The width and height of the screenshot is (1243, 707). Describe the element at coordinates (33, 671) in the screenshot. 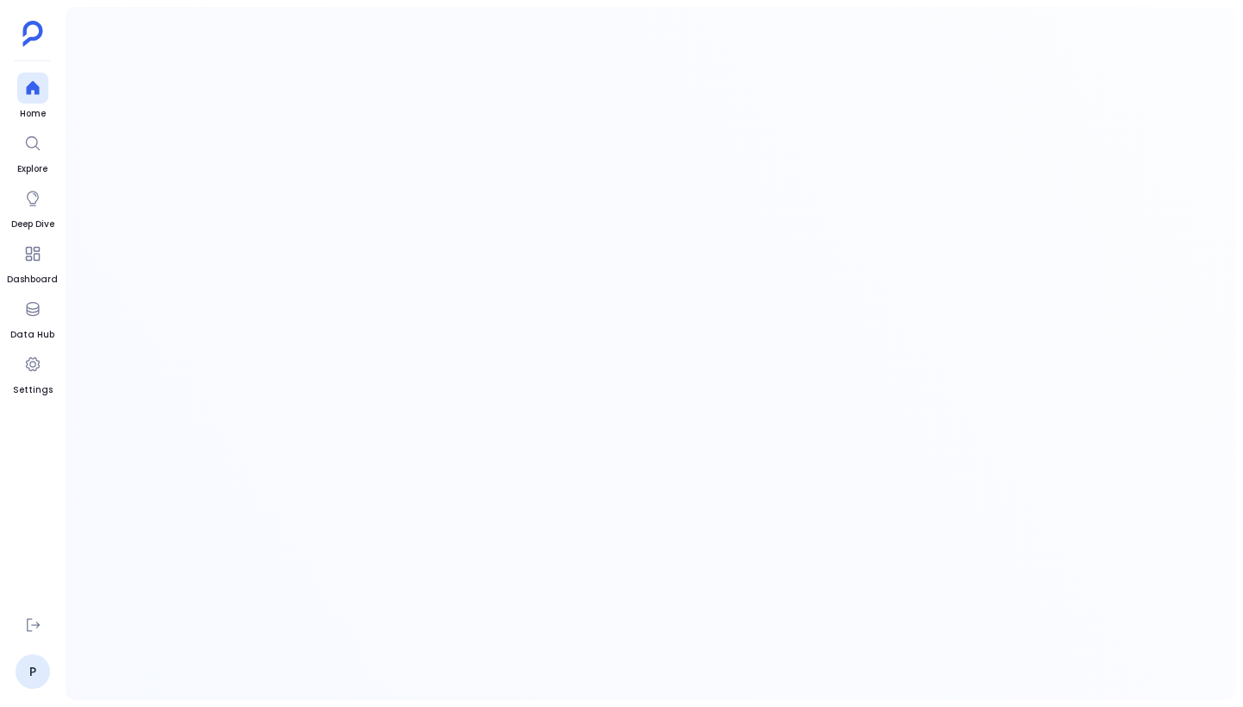

I see `a: P` at that location.